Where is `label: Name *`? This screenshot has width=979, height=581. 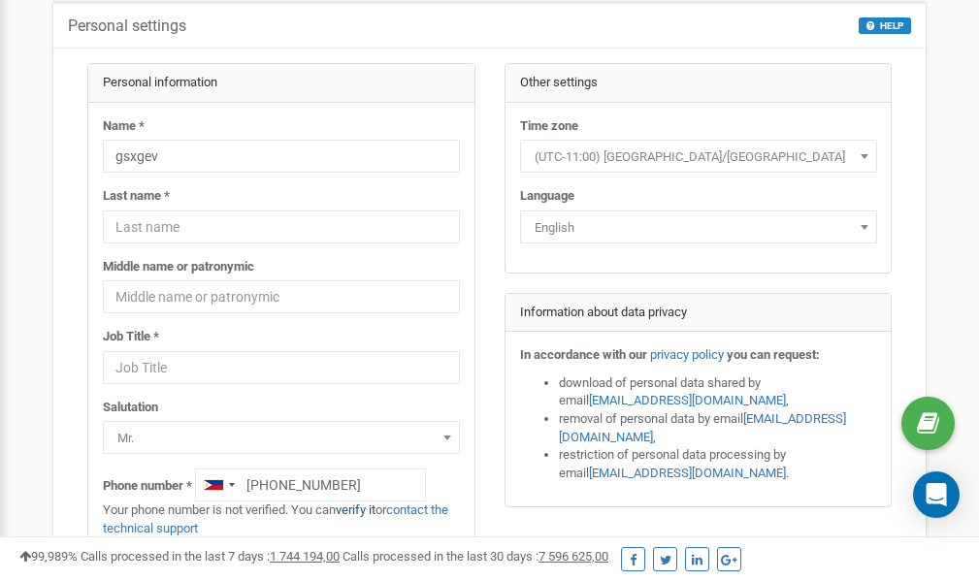
label: Name * is located at coordinates (123, 126).